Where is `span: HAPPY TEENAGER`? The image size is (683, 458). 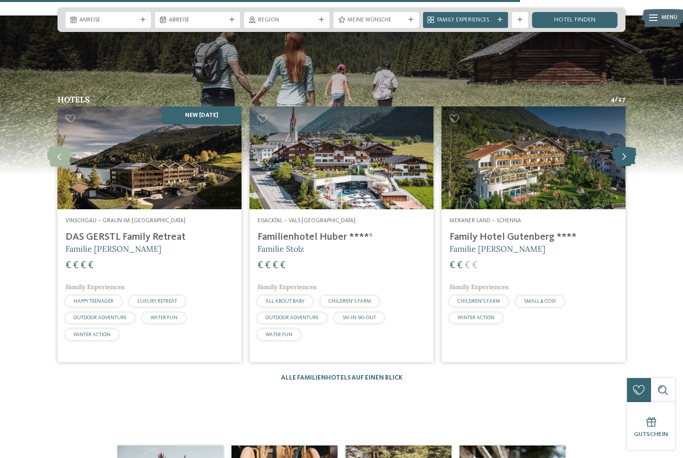
span: HAPPY TEENAGER is located at coordinates (93, 301).